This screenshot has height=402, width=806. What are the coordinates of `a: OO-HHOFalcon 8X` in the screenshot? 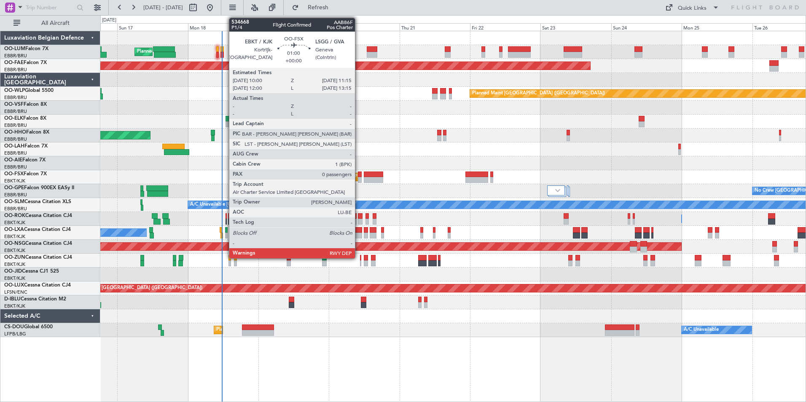 It's located at (27, 132).